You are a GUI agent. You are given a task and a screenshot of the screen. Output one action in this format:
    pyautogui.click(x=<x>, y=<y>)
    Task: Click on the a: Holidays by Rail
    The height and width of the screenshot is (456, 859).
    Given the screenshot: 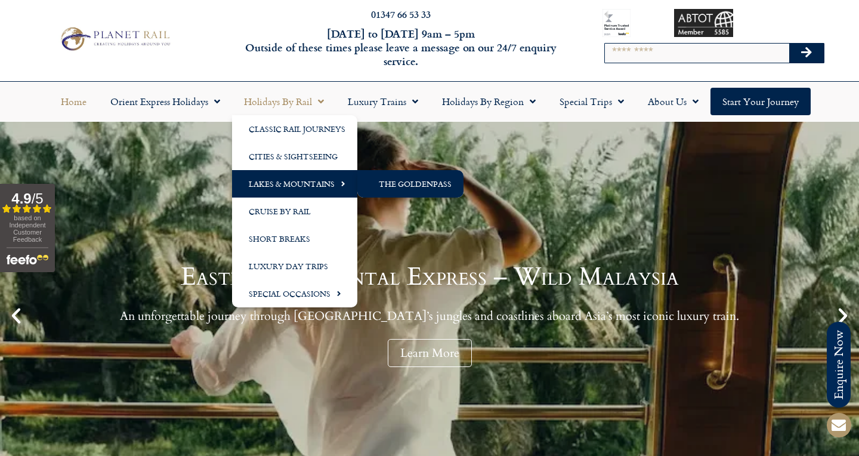 What is the action you would take?
    pyautogui.click(x=284, y=101)
    